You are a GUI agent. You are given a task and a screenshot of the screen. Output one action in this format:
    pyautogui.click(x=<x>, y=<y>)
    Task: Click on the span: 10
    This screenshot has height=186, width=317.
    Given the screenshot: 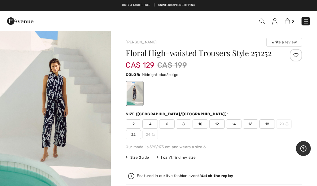 What is the action you would take?
    pyautogui.click(x=201, y=124)
    